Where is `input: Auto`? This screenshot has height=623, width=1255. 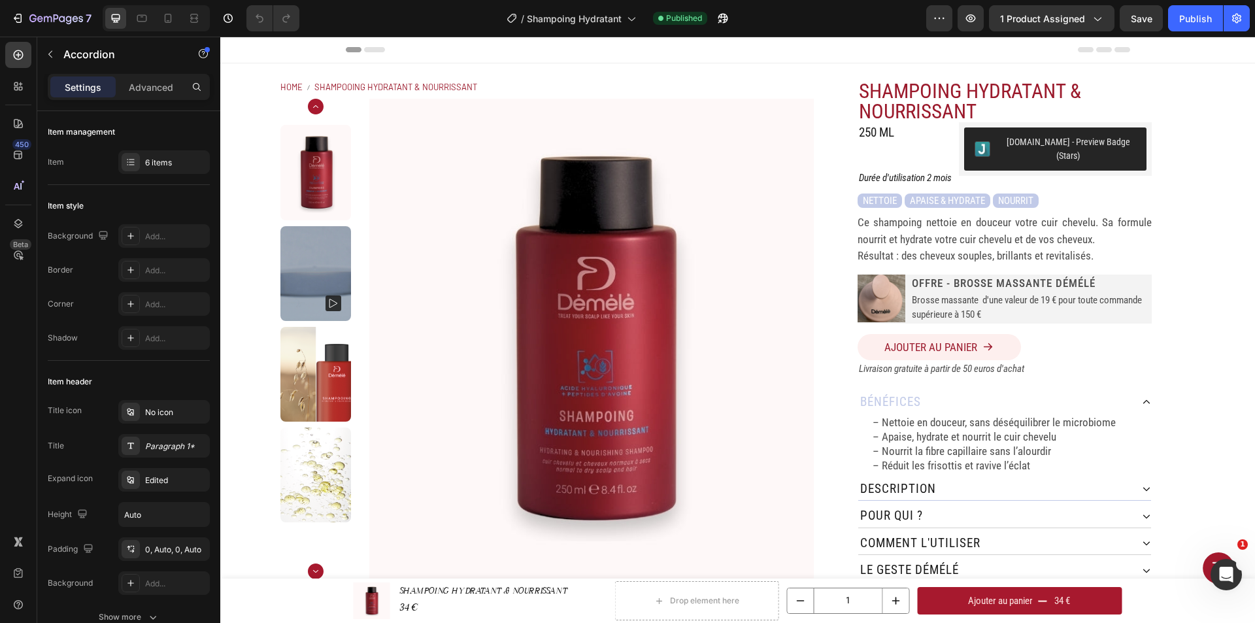 input: Auto is located at coordinates (164, 515).